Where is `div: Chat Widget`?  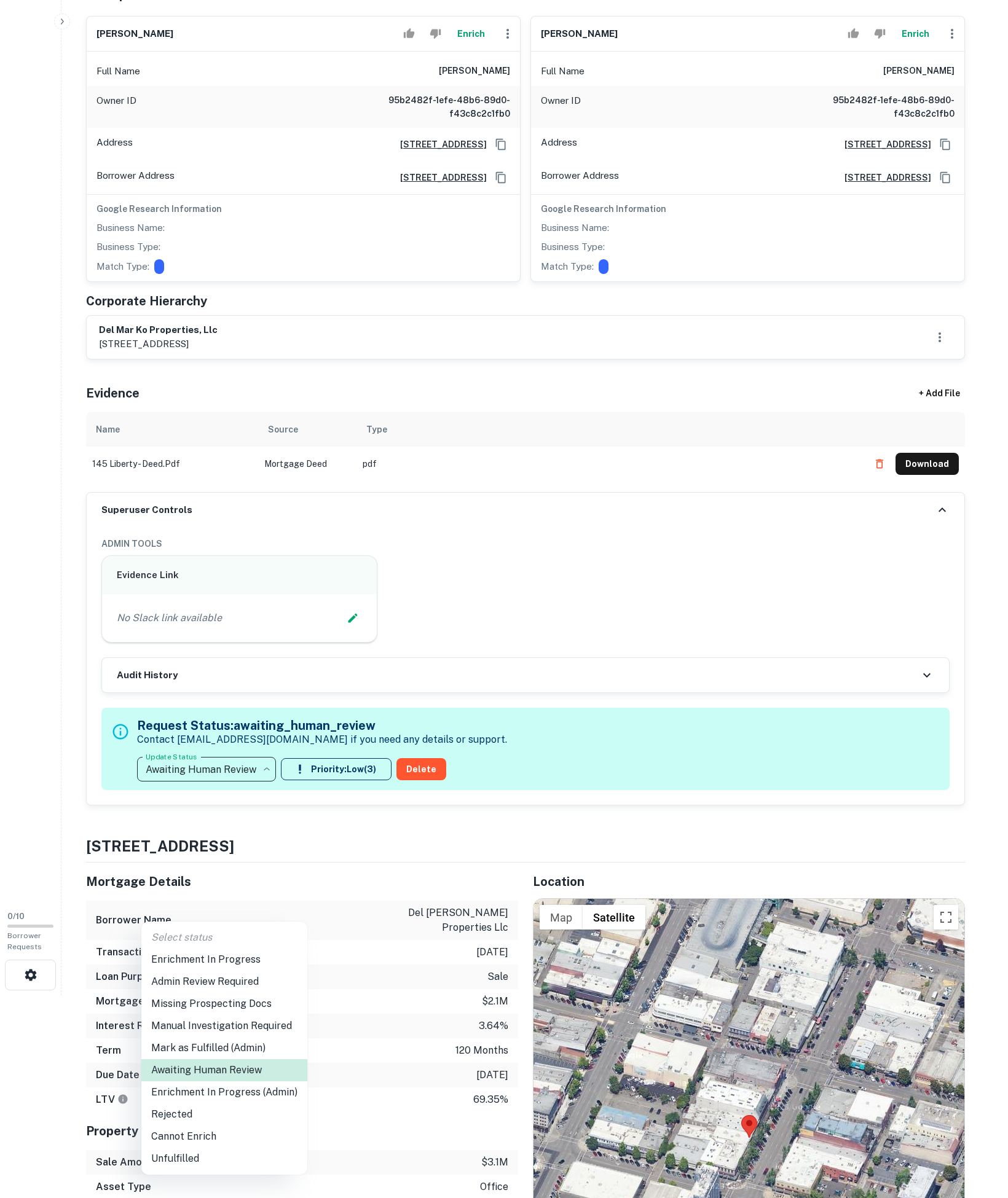 div: Chat Widget is located at coordinates (977, 1130).